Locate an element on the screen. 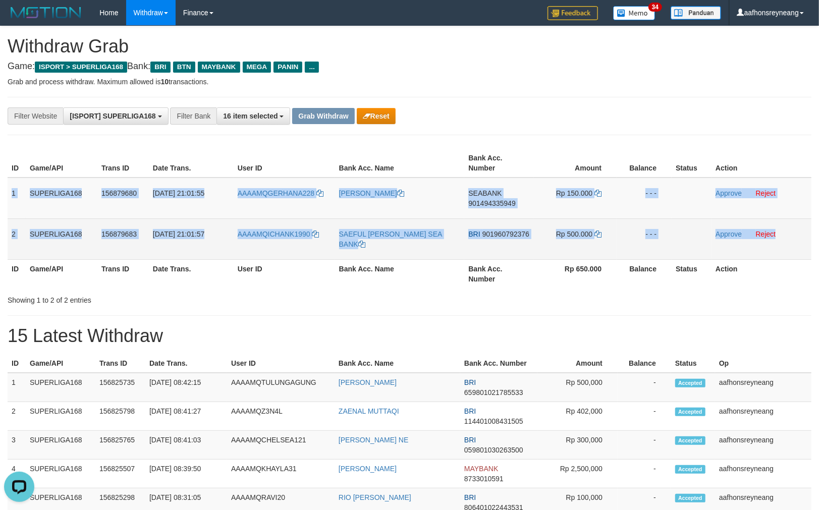 Image resolution: width=819 pixels, height=510 pixels. span: Copy 114401008431505 to clipboard is located at coordinates (493, 421).